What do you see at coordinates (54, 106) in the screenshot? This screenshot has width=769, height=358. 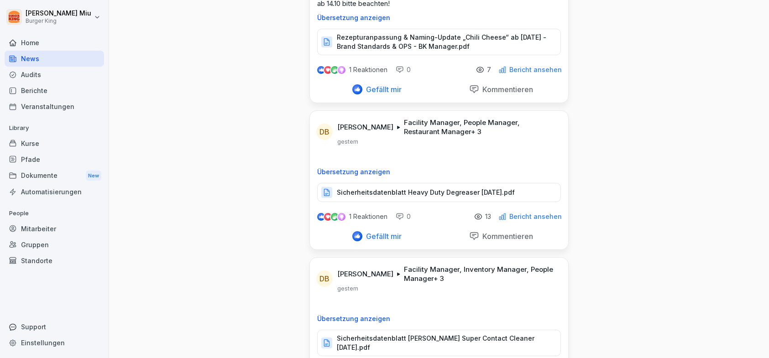 I see `a: Veranstaltungen` at bounding box center [54, 106].